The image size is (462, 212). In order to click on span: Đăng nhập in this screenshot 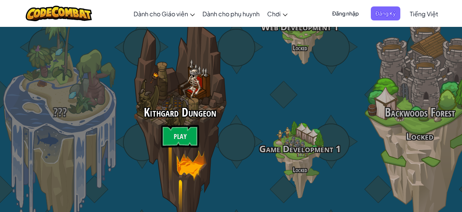, I will do `click(345, 13)`.